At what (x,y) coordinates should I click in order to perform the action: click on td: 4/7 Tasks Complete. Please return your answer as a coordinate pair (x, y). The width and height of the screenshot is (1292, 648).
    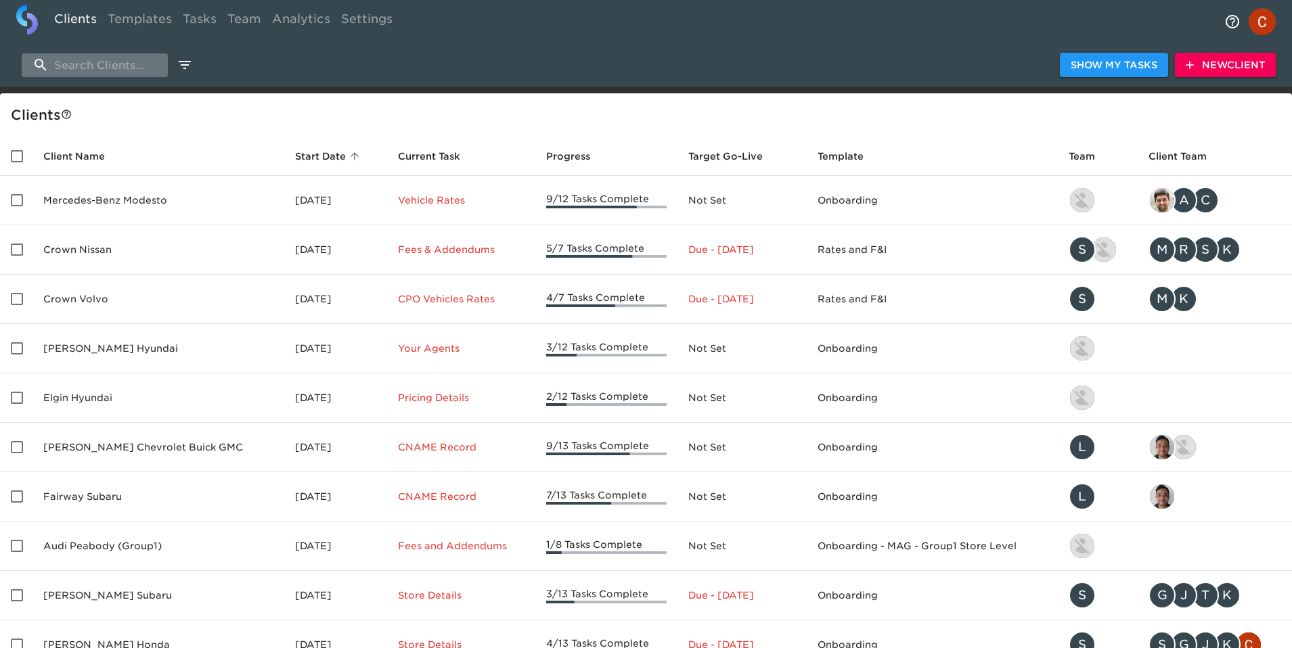
    Looking at the image, I should click on (606, 299).